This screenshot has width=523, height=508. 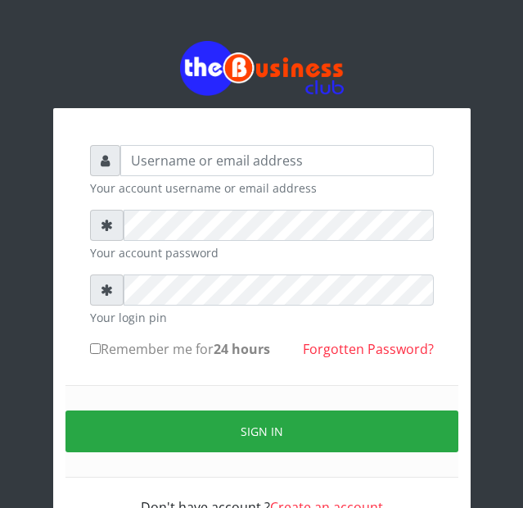 What do you see at coordinates (262, 431) in the screenshot?
I see `button: Sign in` at bounding box center [262, 431].